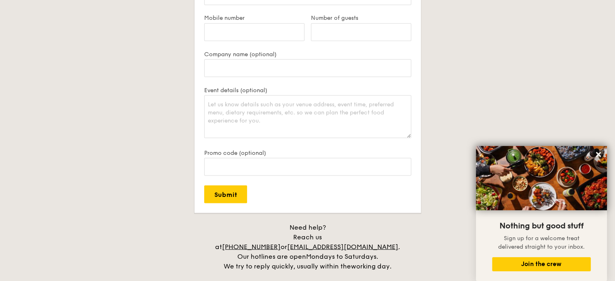 The image size is (615, 281). What do you see at coordinates (342, 256) in the screenshot?
I see `span: Mondays to Saturdays.` at bounding box center [342, 256].